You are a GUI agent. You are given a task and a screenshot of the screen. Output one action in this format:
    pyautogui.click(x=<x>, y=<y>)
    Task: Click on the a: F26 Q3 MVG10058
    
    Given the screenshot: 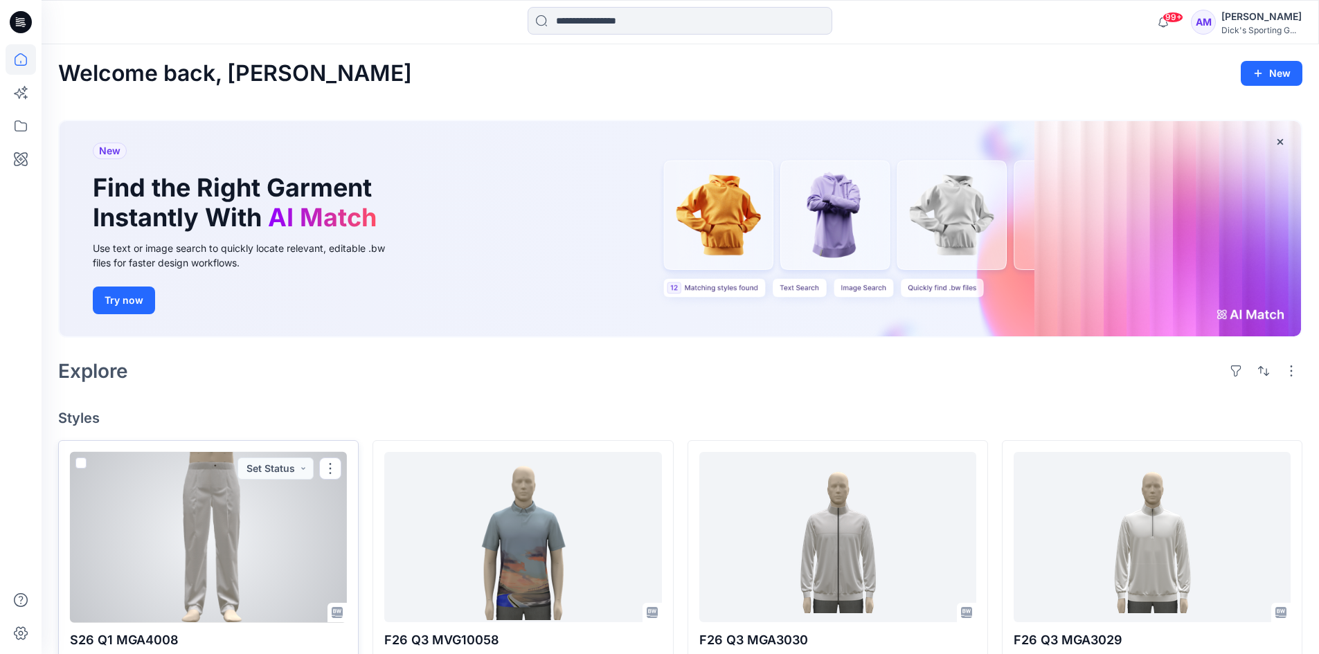 What is the action you would take?
    pyautogui.click(x=523, y=537)
    